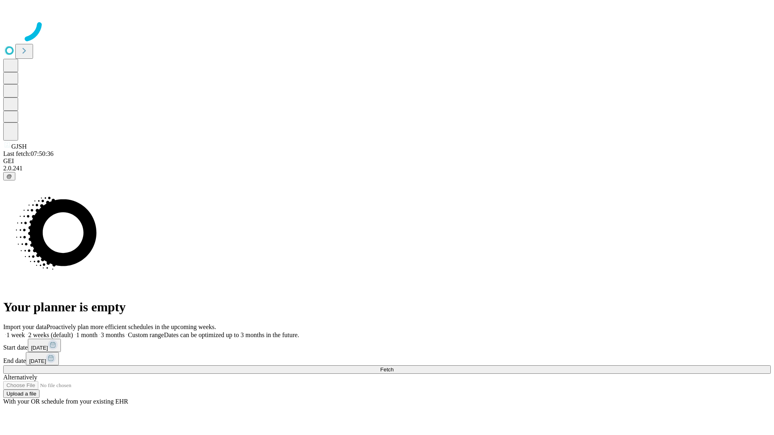 The height and width of the screenshot is (435, 774). What do you see at coordinates (112, 335) in the screenshot?
I see `span: 3 months` at bounding box center [112, 335].